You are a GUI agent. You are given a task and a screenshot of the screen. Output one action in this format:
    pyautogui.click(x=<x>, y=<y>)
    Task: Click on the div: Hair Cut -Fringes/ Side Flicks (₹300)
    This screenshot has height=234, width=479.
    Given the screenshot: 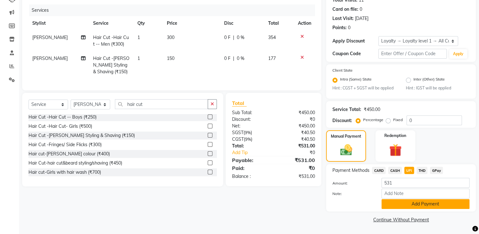 What is the action you would take?
    pyautogui.click(x=65, y=144)
    